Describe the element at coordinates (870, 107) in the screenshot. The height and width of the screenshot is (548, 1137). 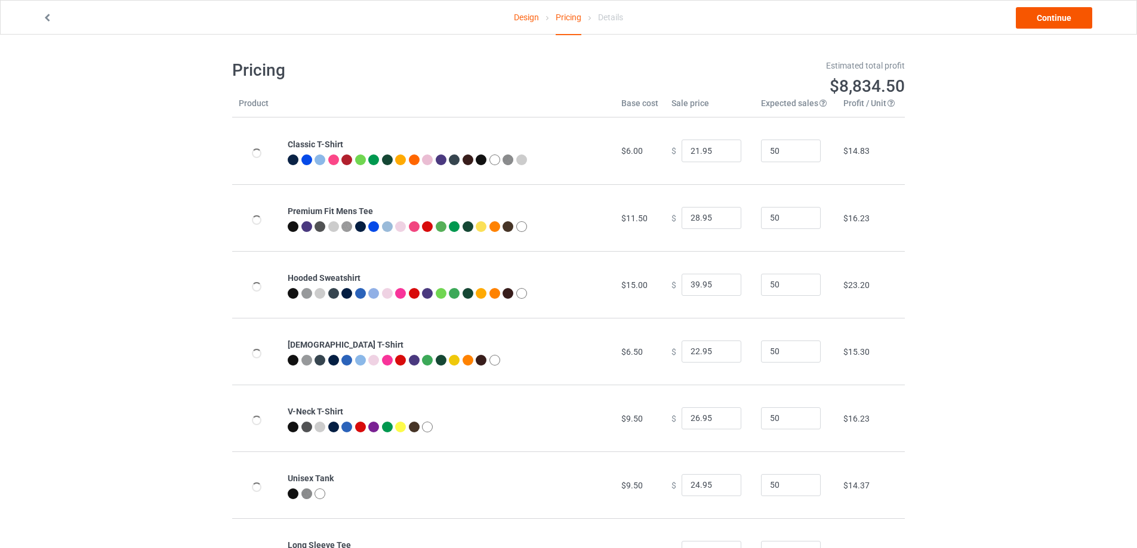
I see `th: Profit / Unit` at that location.